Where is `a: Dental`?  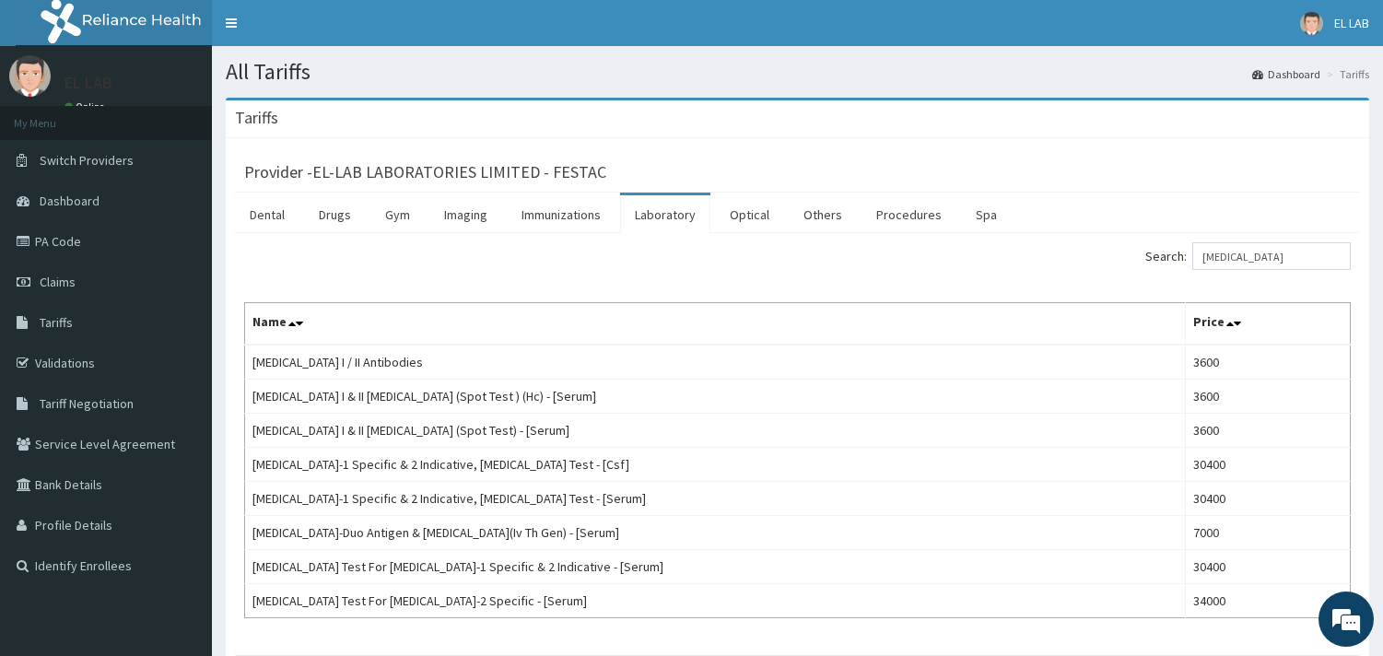 a: Dental is located at coordinates (267, 215).